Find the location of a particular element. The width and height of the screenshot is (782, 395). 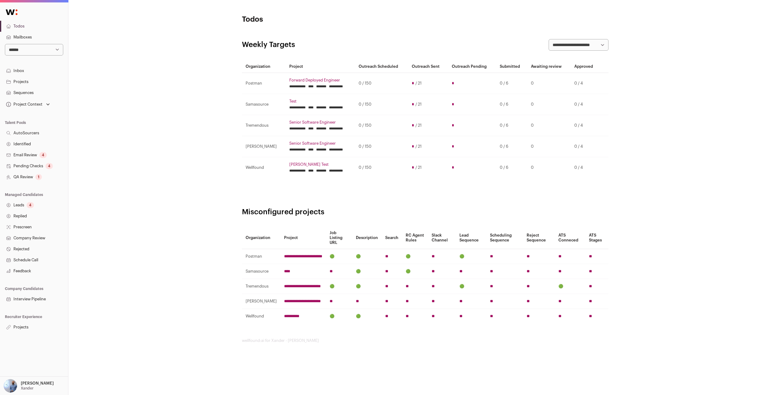

h1: Todos is located at coordinates (303, 20).